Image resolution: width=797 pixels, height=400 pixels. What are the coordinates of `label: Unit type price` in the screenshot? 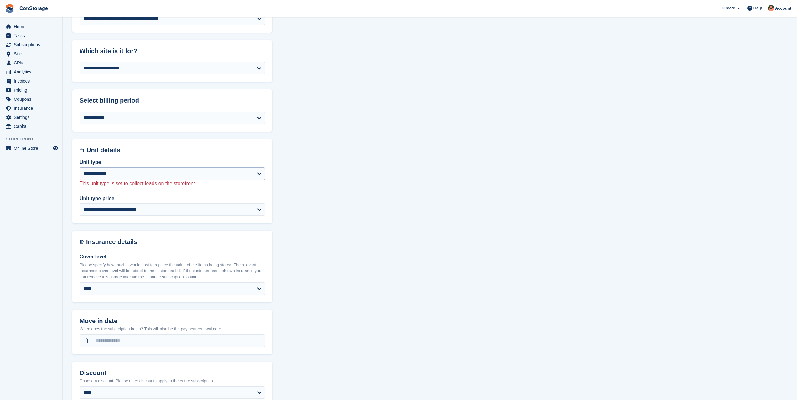 It's located at (172, 199).